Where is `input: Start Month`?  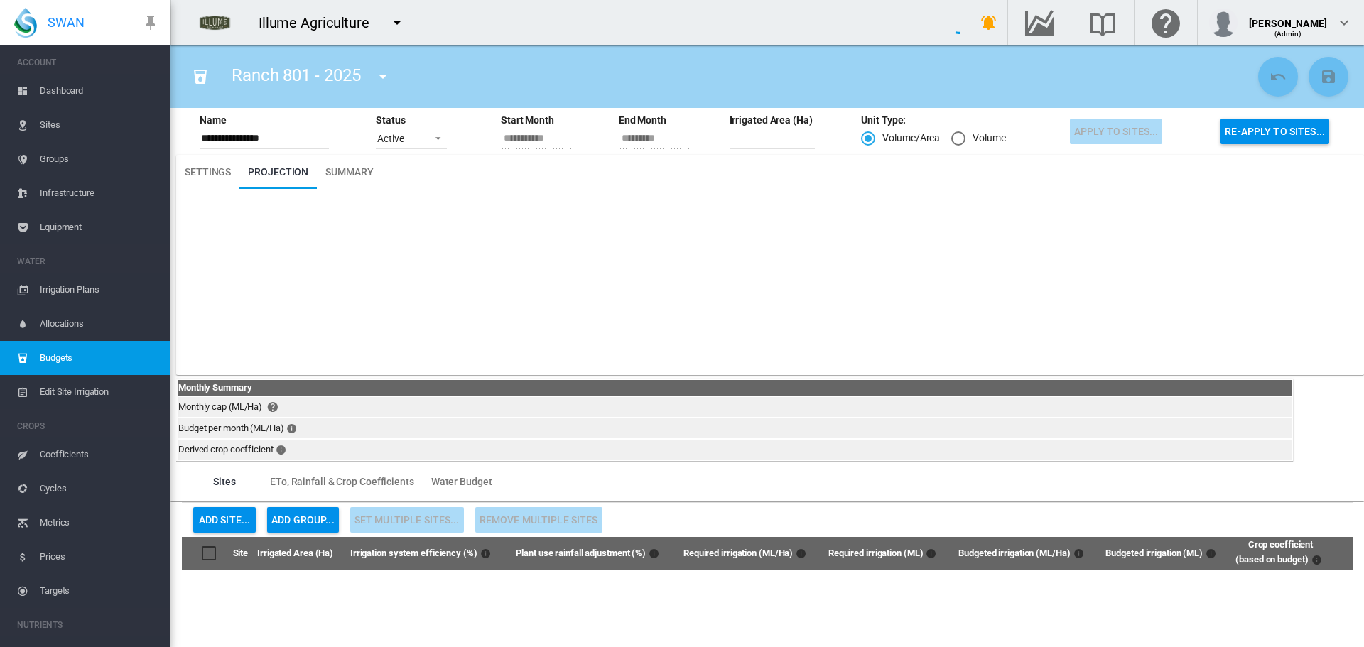
input: Start Month is located at coordinates (538, 139).